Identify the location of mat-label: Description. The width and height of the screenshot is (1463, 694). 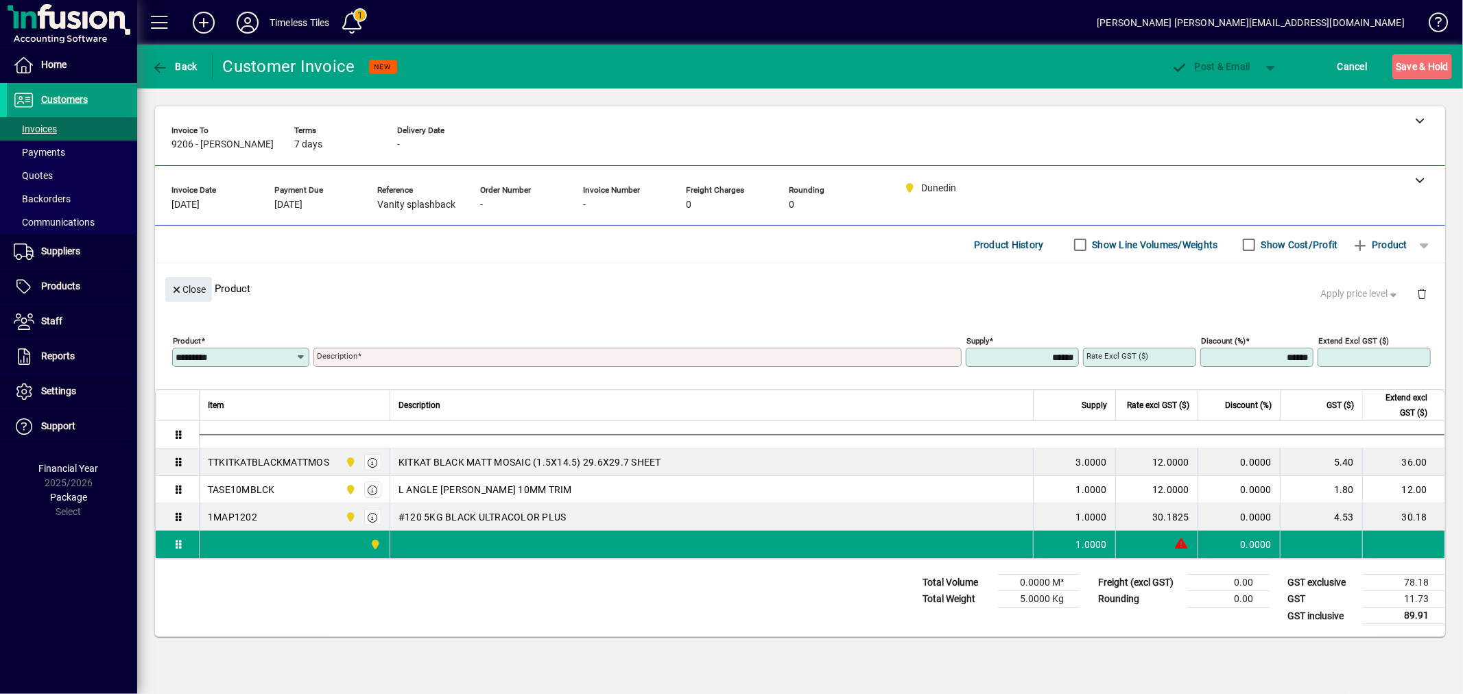
(337, 356).